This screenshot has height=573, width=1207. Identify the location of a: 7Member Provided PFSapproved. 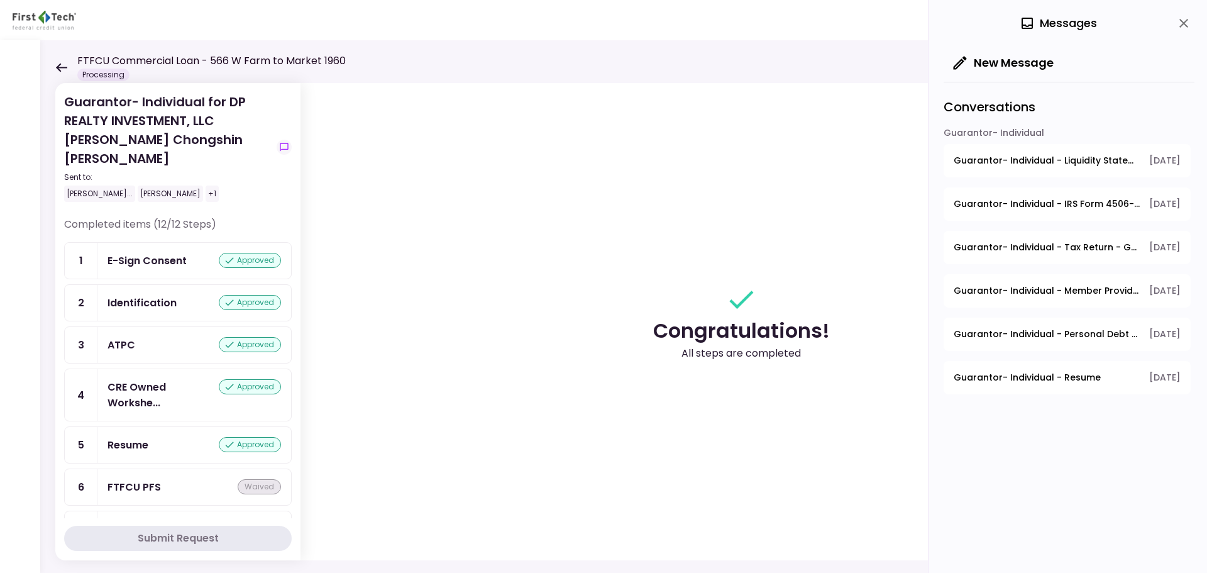
(178, 529).